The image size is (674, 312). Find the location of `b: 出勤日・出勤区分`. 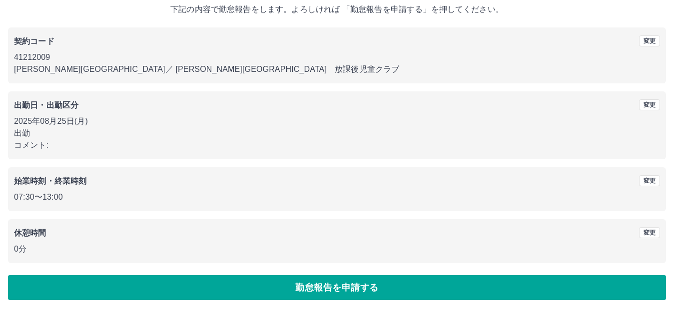

b: 出勤日・出勤区分 is located at coordinates (46, 105).